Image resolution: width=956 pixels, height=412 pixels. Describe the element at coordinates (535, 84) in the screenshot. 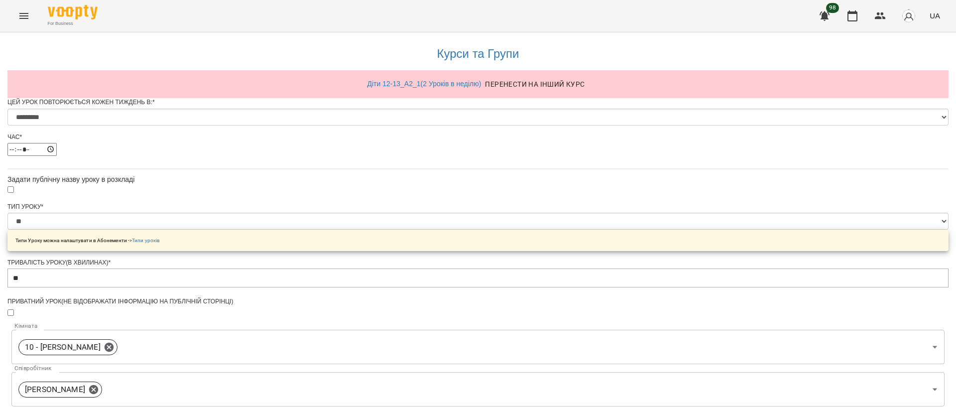

I see `button: Перенести на інший курс` at that location.